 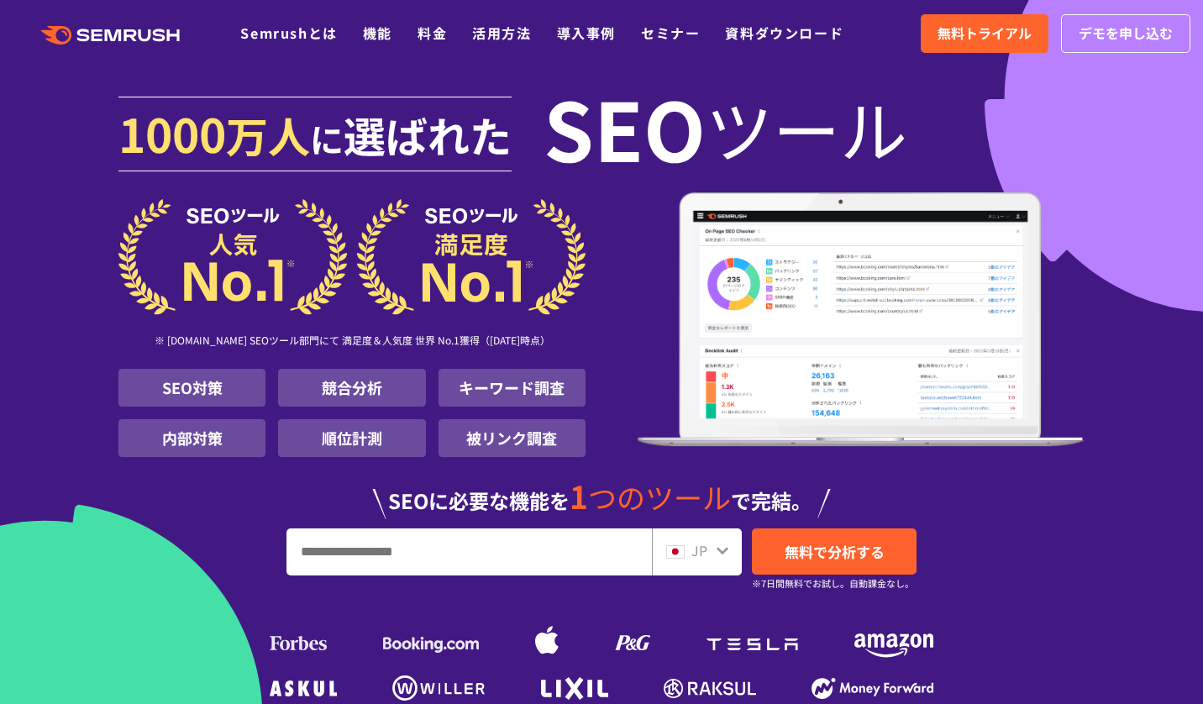 I want to click on span: 1, so click(x=579, y=495).